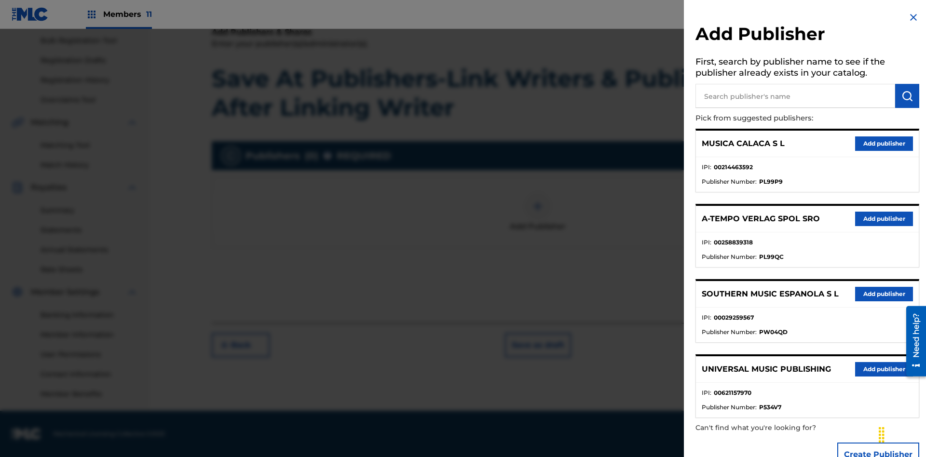 Image resolution: width=926 pixels, height=457 pixels. I want to click on img: MLC Logo, so click(30, 14).